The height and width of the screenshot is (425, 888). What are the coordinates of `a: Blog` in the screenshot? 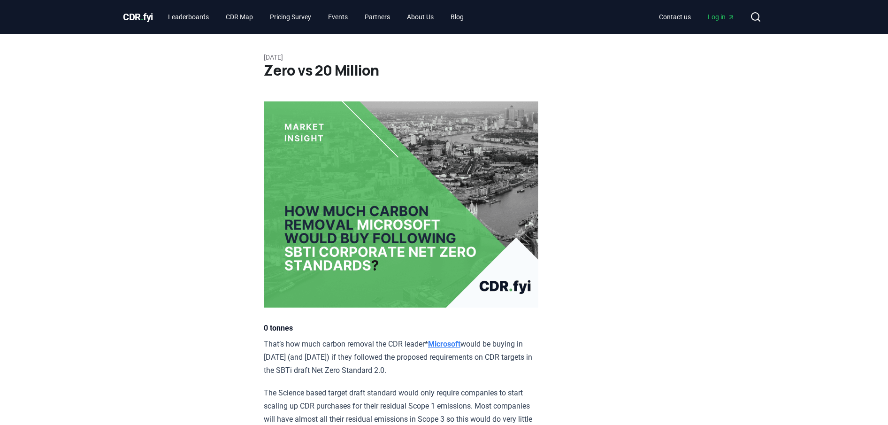 It's located at (457, 17).